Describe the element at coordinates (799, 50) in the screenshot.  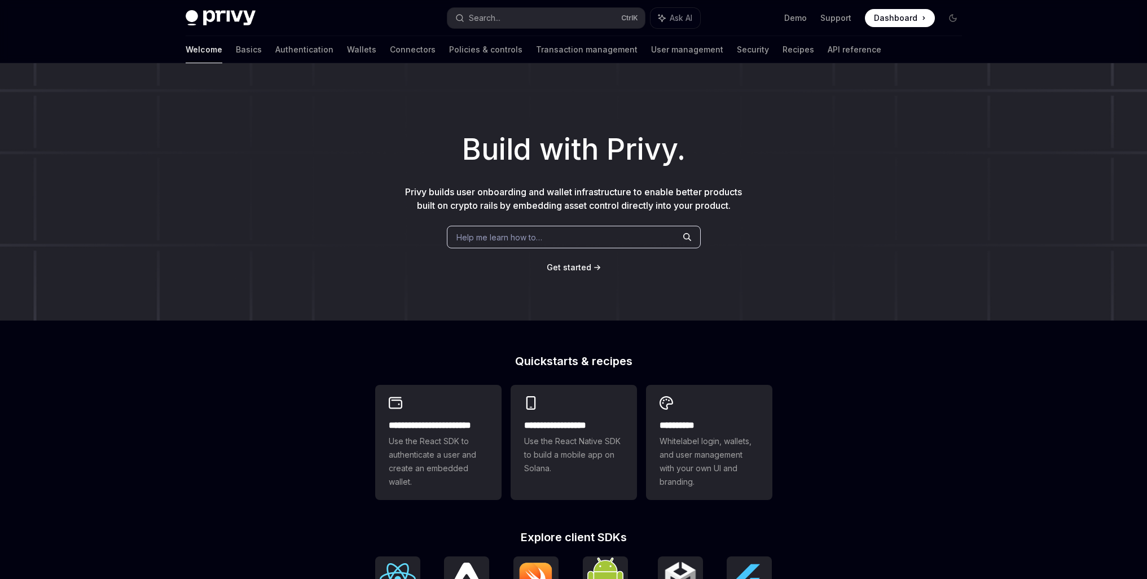
I see `a: Recipes` at that location.